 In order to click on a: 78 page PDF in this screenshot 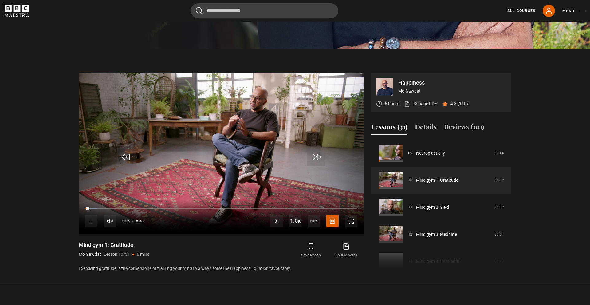, I will do `click(420, 104)`.